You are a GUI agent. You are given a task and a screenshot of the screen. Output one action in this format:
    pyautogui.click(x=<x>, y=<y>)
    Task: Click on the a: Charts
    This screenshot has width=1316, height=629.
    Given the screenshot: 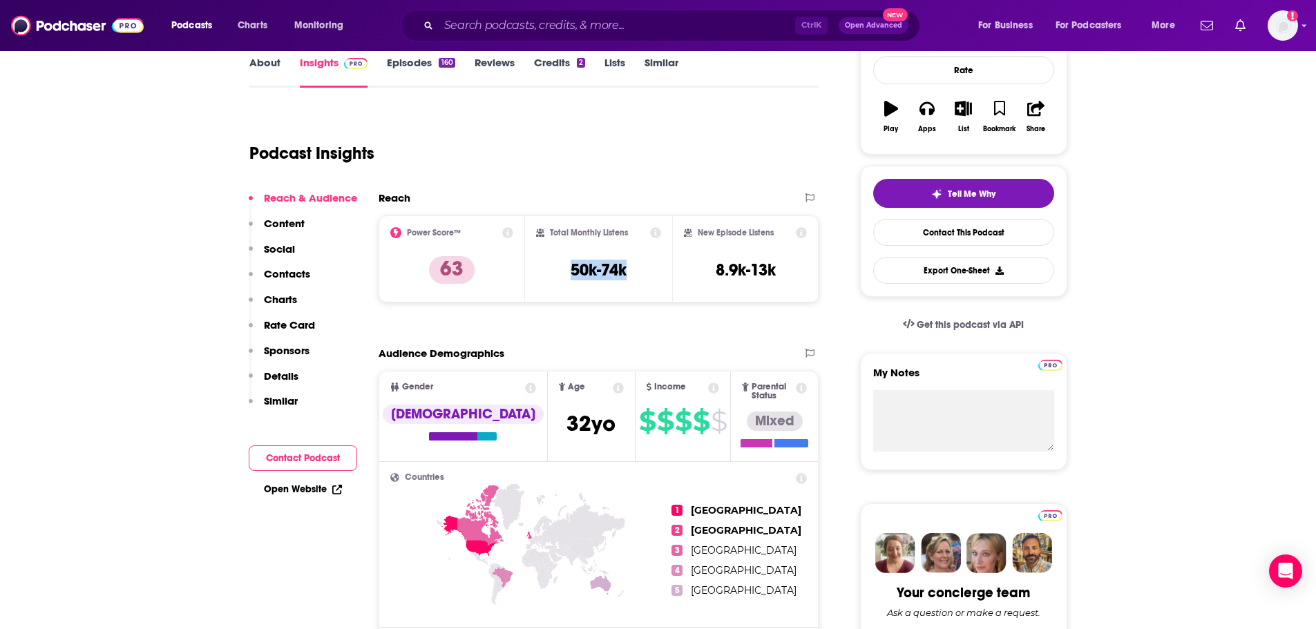 What is the action you would take?
    pyautogui.click(x=252, y=26)
    